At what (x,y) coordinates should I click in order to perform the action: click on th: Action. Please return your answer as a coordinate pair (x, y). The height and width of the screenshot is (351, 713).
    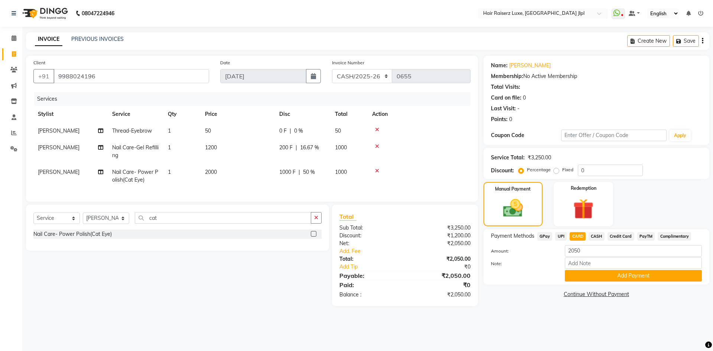
    Looking at the image, I should click on (419, 114).